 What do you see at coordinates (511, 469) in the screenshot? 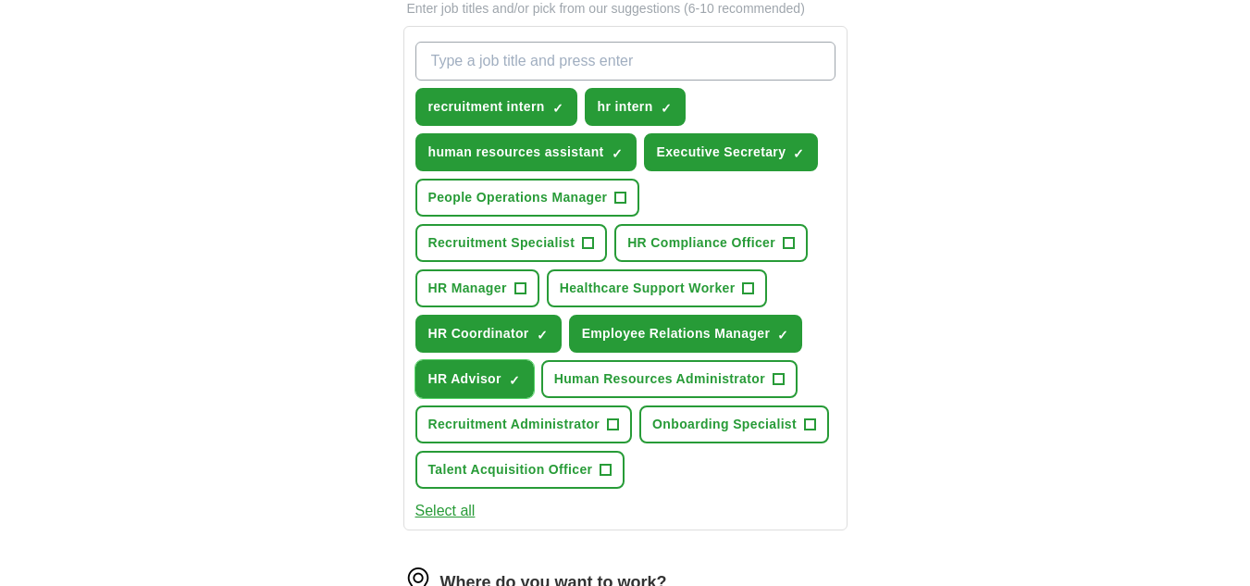
I see `span: Talent Acquisition Officer` at bounding box center [511, 469].